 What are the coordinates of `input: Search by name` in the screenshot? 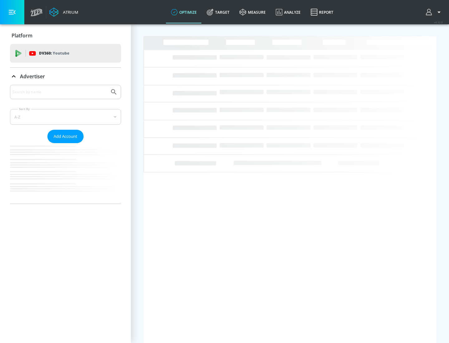 It's located at (60, 92).